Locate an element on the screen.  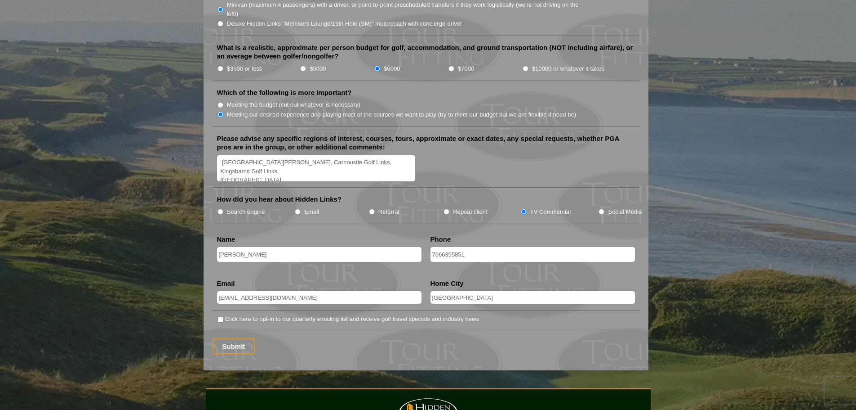
label: Referral is located at coordinates (389, 212).